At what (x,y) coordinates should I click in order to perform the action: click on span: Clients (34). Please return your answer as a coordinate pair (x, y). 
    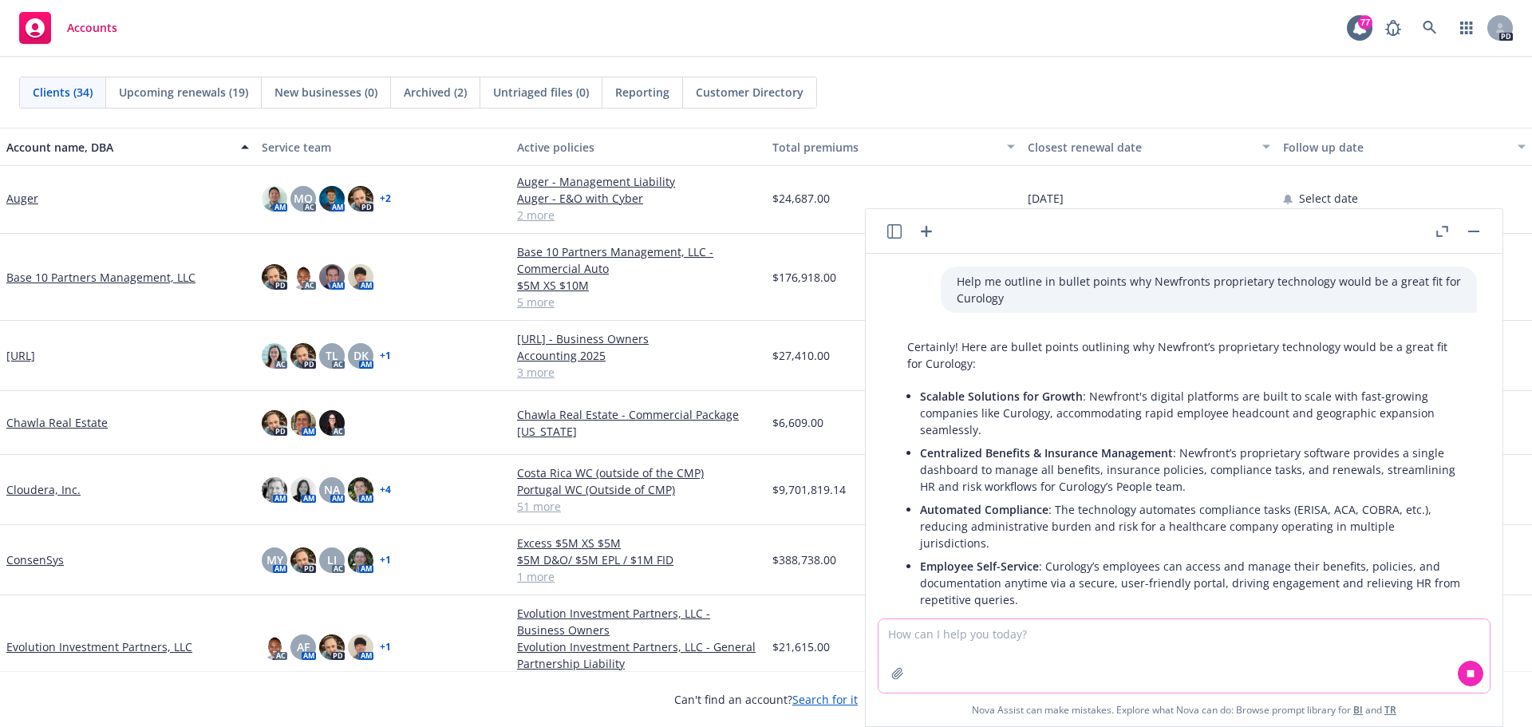
    Looking at the image, I should click on (62, 92).